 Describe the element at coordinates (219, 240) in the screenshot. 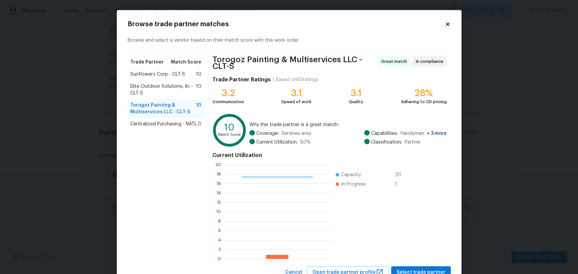

I see `text: 4` at that location.